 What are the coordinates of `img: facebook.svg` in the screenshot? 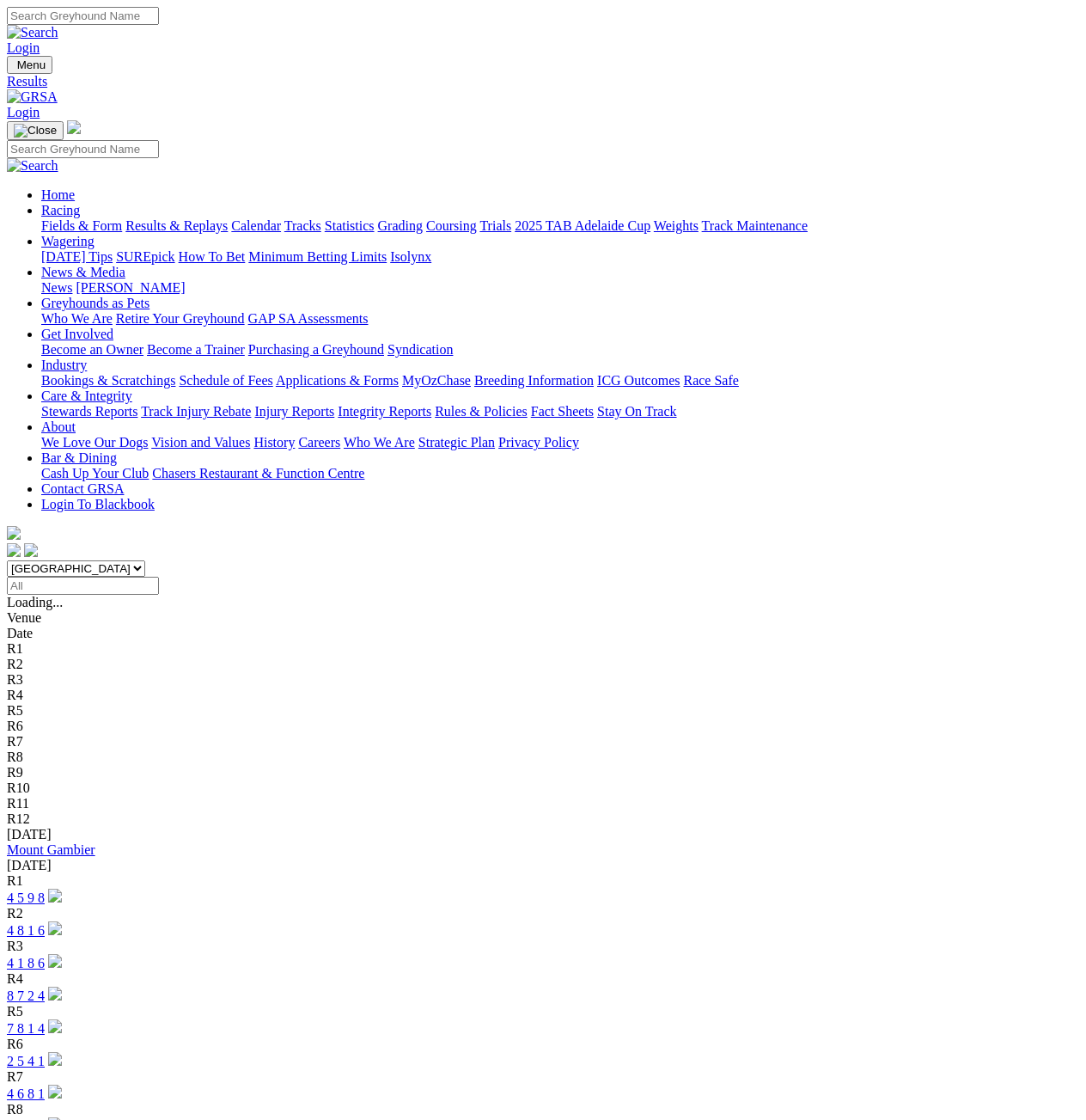 It's located at (14, 551).